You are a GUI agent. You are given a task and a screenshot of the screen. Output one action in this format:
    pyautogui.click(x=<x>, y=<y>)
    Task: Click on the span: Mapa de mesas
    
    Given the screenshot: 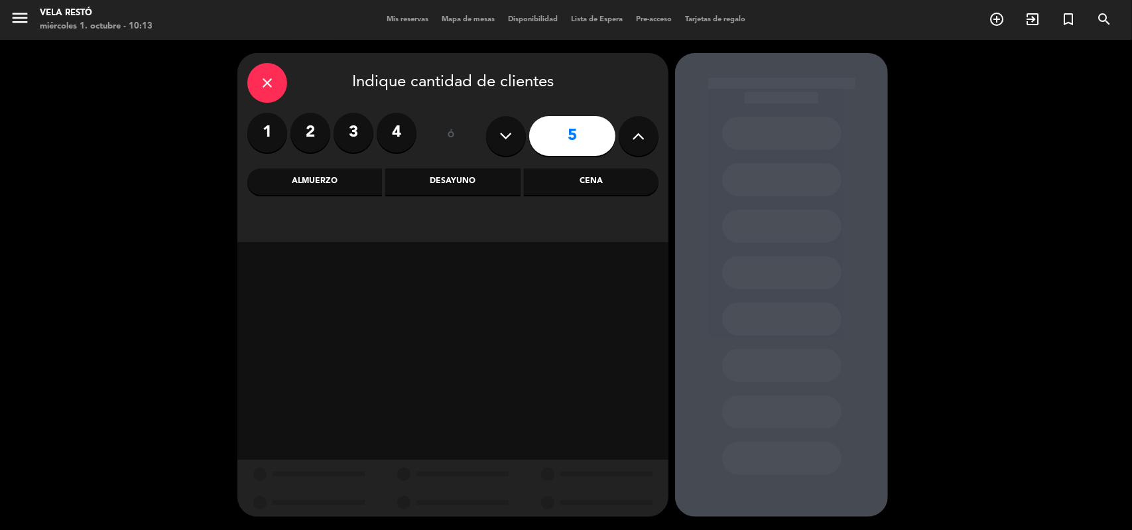 What is the action you would take?
    pyautogui.click(x=468, y=19)
    